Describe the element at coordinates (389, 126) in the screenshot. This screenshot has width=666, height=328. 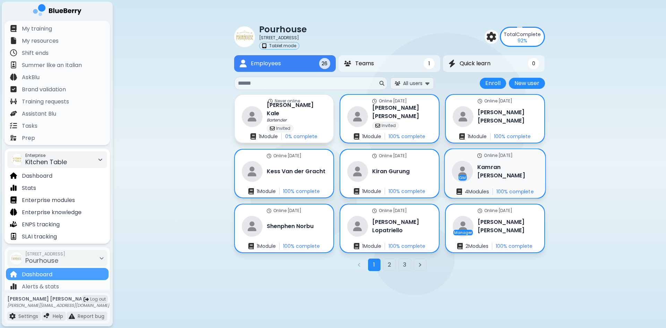
I see `p: Invited` at that location.